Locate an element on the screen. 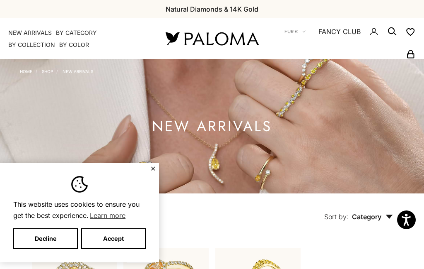  nav: Secondary navigation is located at coordinates (347, 39).